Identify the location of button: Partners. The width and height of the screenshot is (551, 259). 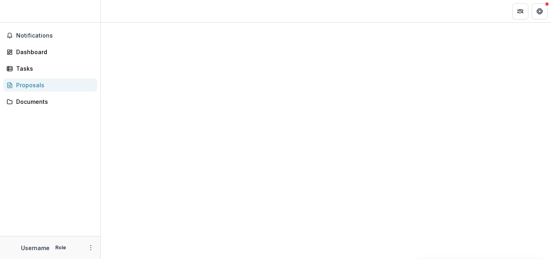
(520, 11).